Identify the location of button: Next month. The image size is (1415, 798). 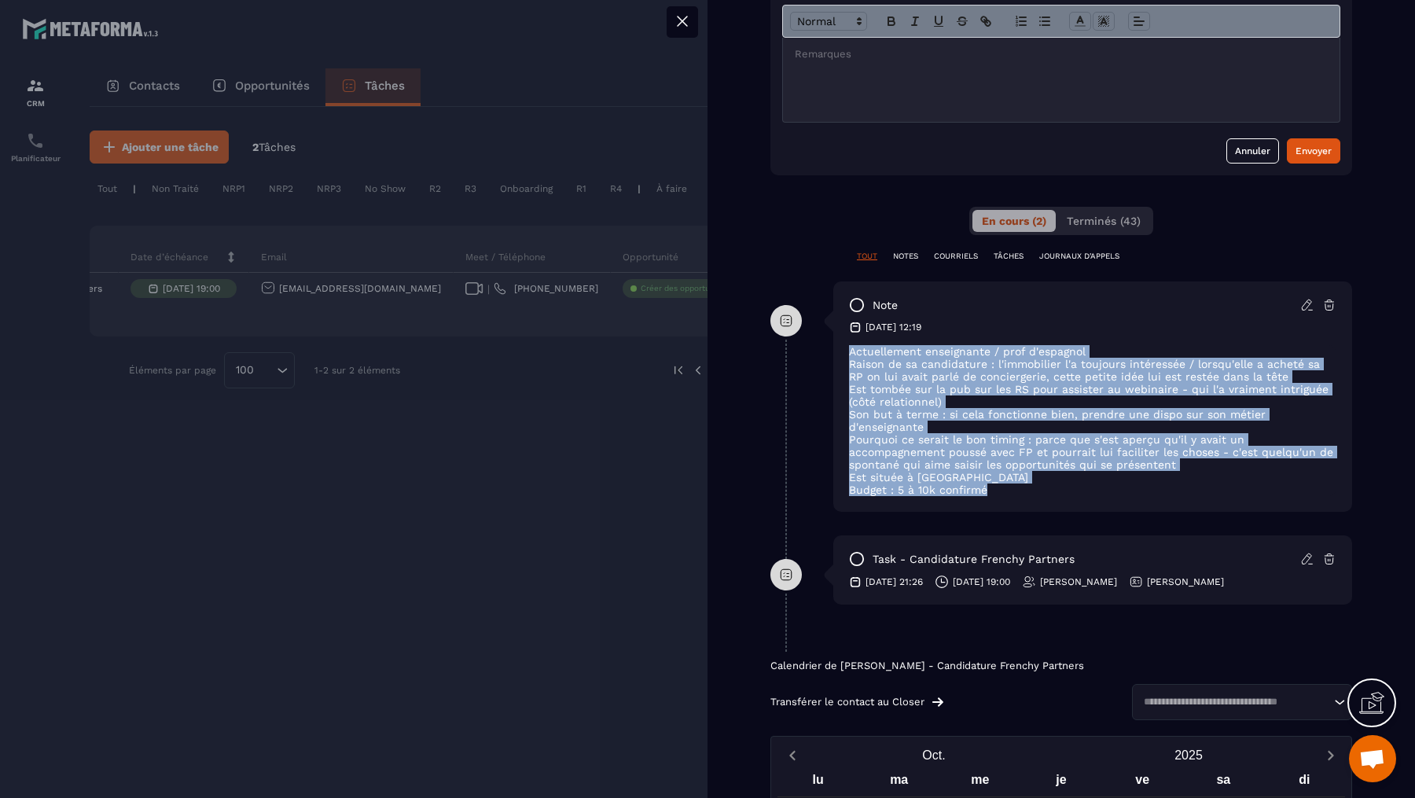
(1330, 755).